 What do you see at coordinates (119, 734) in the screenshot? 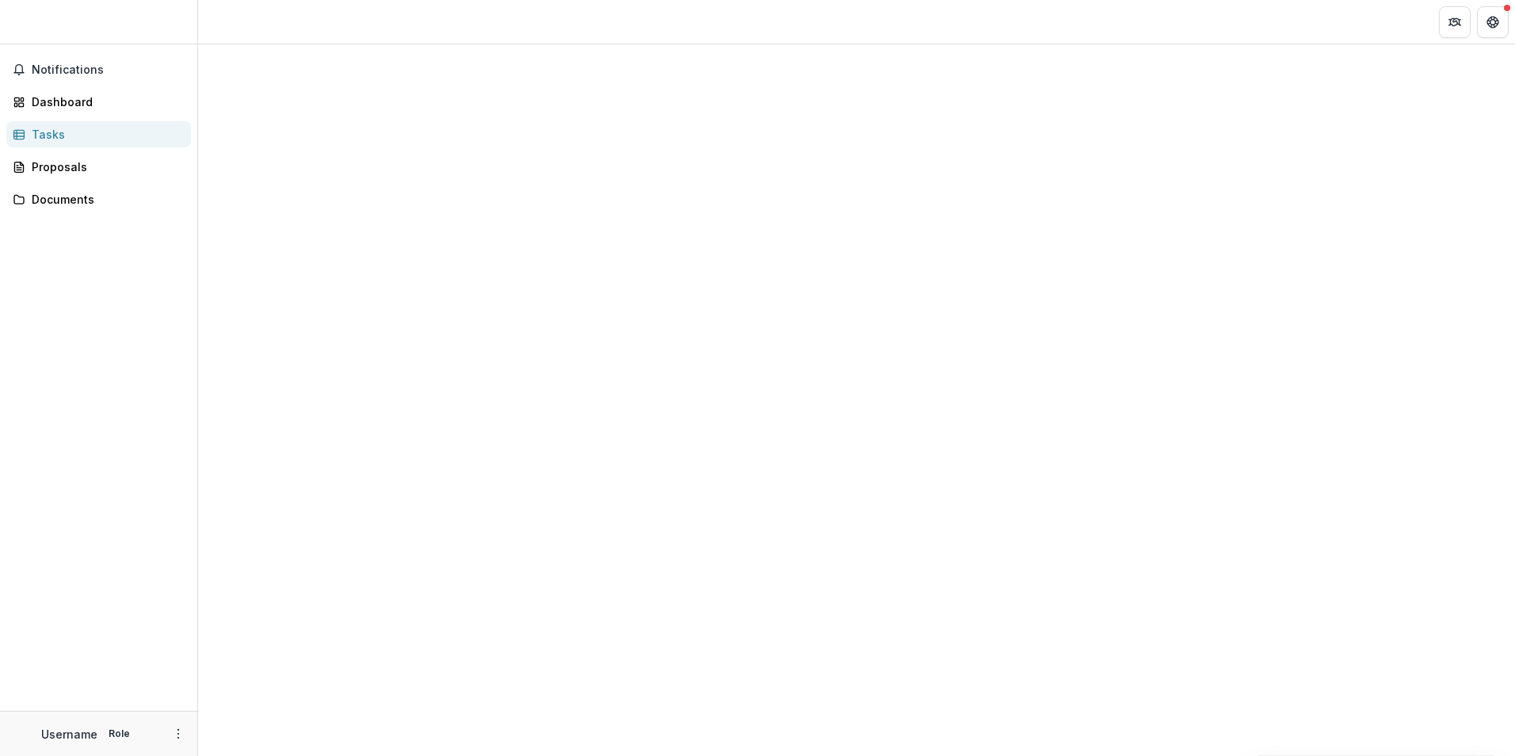
I see `p: Role` at bounding box center [119, 734].